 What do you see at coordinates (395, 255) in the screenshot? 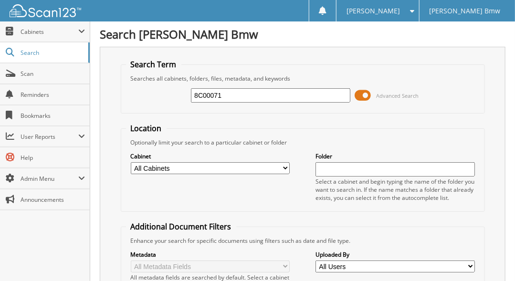
I see `label: Uploaded By` at bounding box center [395, 255].